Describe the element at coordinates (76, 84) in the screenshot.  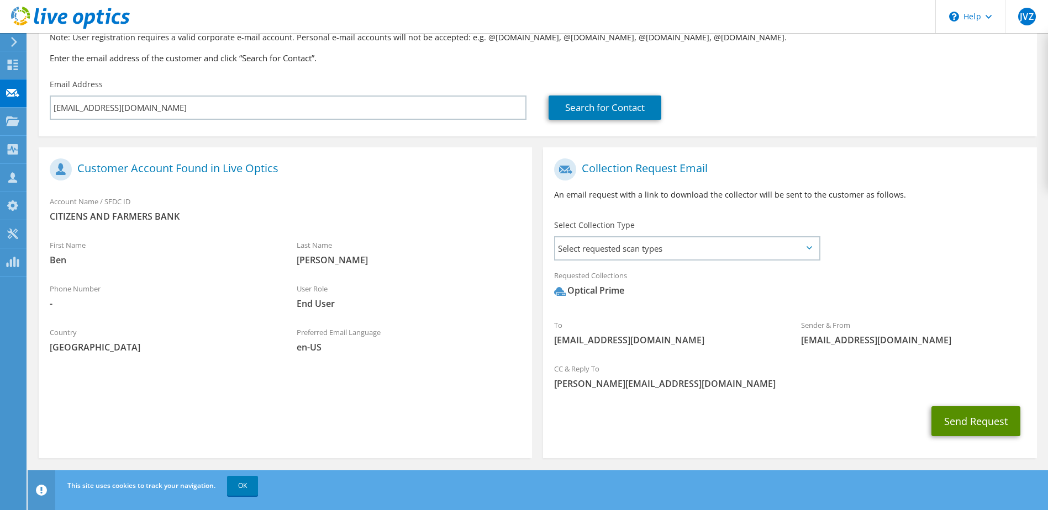
I see `label: Email Address` at that location.